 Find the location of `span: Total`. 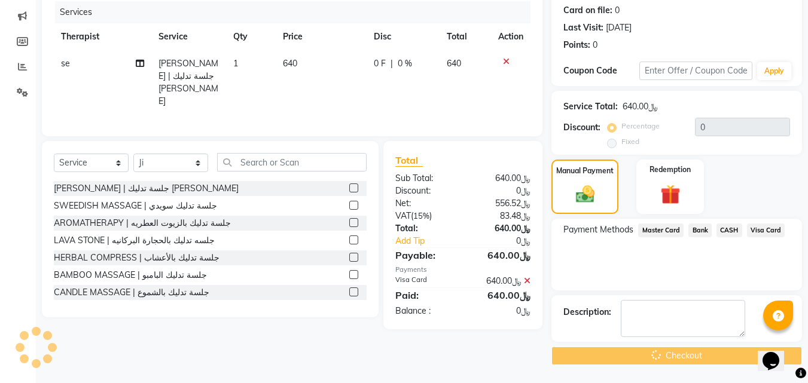

span: Total is located at coordinates (409, 160).